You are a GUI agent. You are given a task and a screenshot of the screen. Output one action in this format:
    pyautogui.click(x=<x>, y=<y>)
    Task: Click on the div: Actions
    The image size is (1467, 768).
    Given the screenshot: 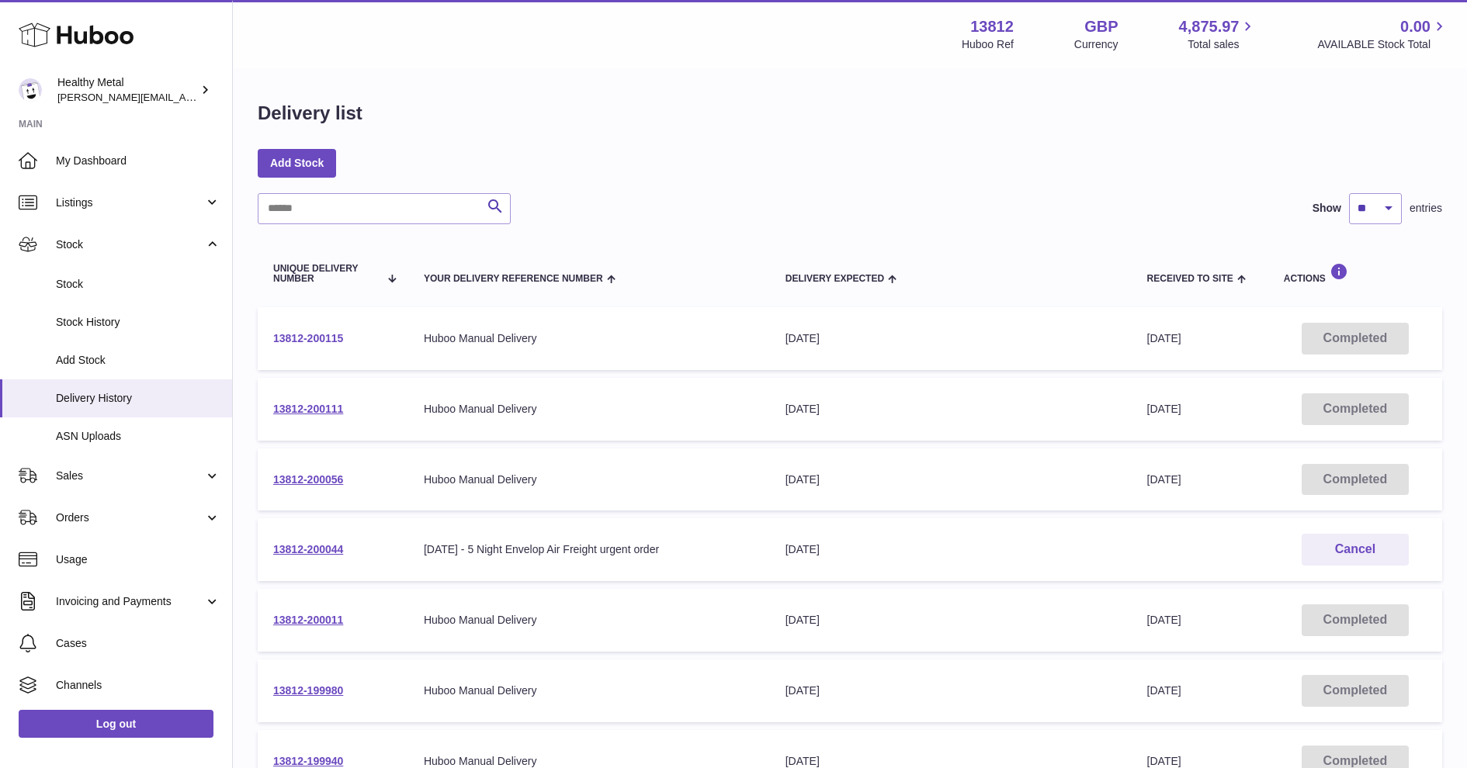 What is the action you would take?
    pyautogui.click(x=1355, y=273)
    